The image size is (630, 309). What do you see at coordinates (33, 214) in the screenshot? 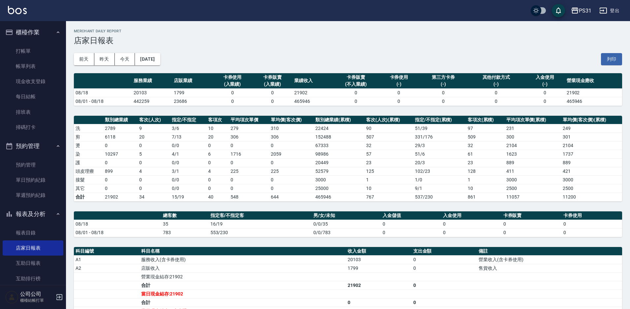
I see `button: 報表及分析` at bounding box center [33, 214].